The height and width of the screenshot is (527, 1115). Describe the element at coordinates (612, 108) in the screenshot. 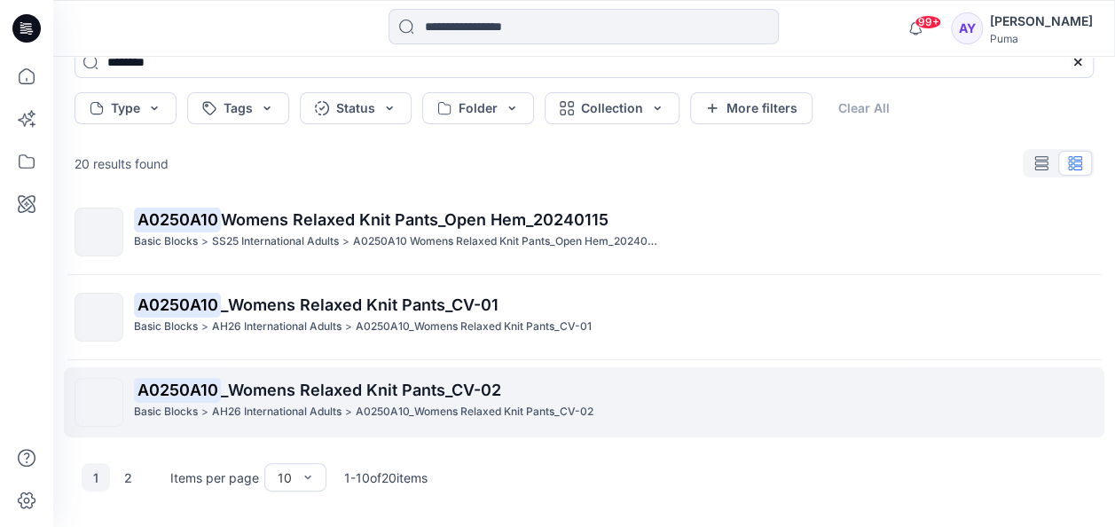

I see `button: Collection` at that location.